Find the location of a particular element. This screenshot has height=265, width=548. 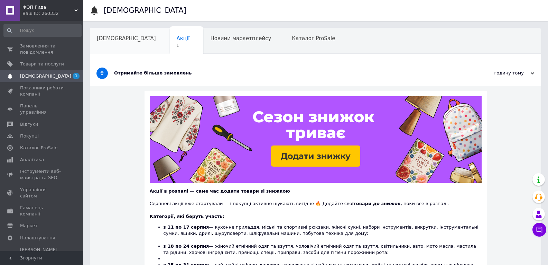

span: Аналітика is located at coordinates (32, 160).